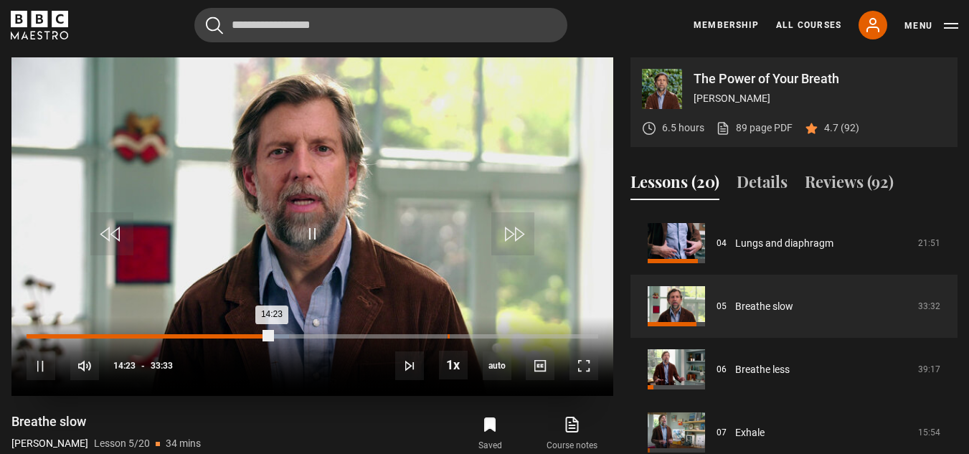 The image size is (969, 454). What do you see at coordinates (584, 366) in the screenshot?
I see `button: Fullscreen` at bounding box center [584, 366].